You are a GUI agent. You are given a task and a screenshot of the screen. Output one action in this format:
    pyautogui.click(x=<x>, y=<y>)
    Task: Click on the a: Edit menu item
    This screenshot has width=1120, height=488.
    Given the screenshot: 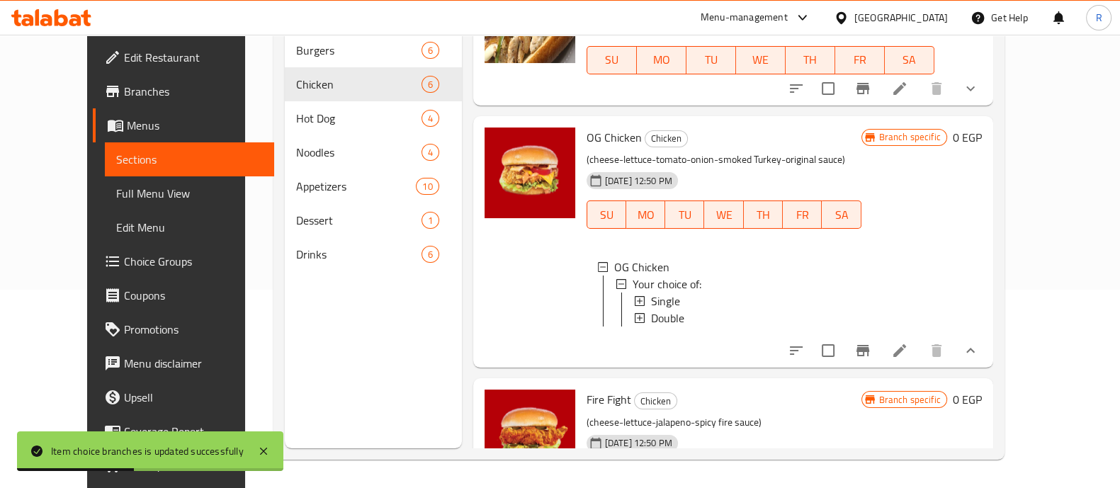 What is the action you would take?
    pyautogui.click(x=899, y=351)
    